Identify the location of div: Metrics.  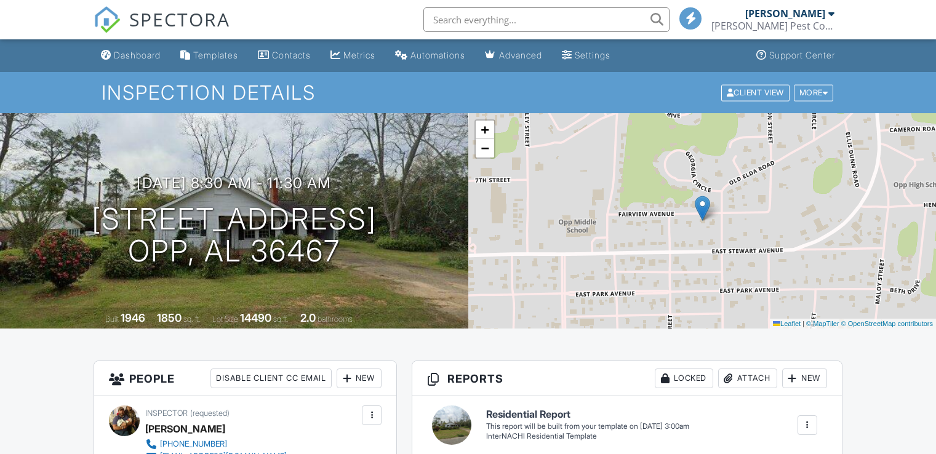
(359, 55).